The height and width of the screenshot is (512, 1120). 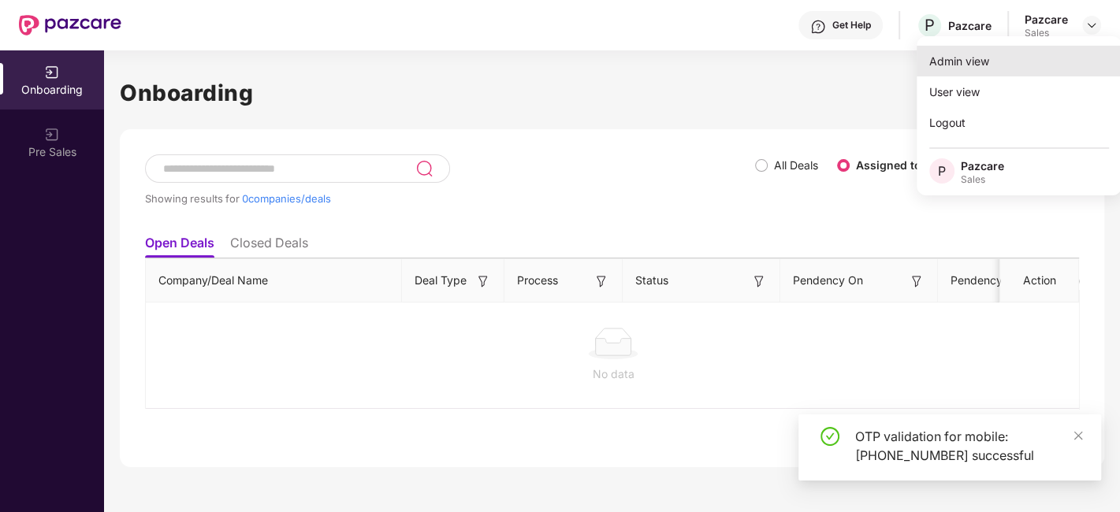 What do you see at coordinates (827, 280) in the screenshot?
I see `span: Pendency On` at bounding box center [827, 280].